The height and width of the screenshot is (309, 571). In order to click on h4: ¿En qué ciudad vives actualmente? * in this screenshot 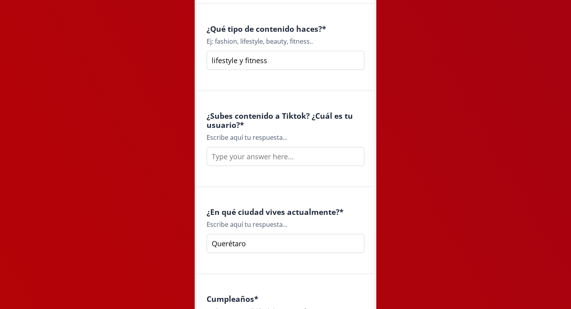, I will do `click(286, 211)`.